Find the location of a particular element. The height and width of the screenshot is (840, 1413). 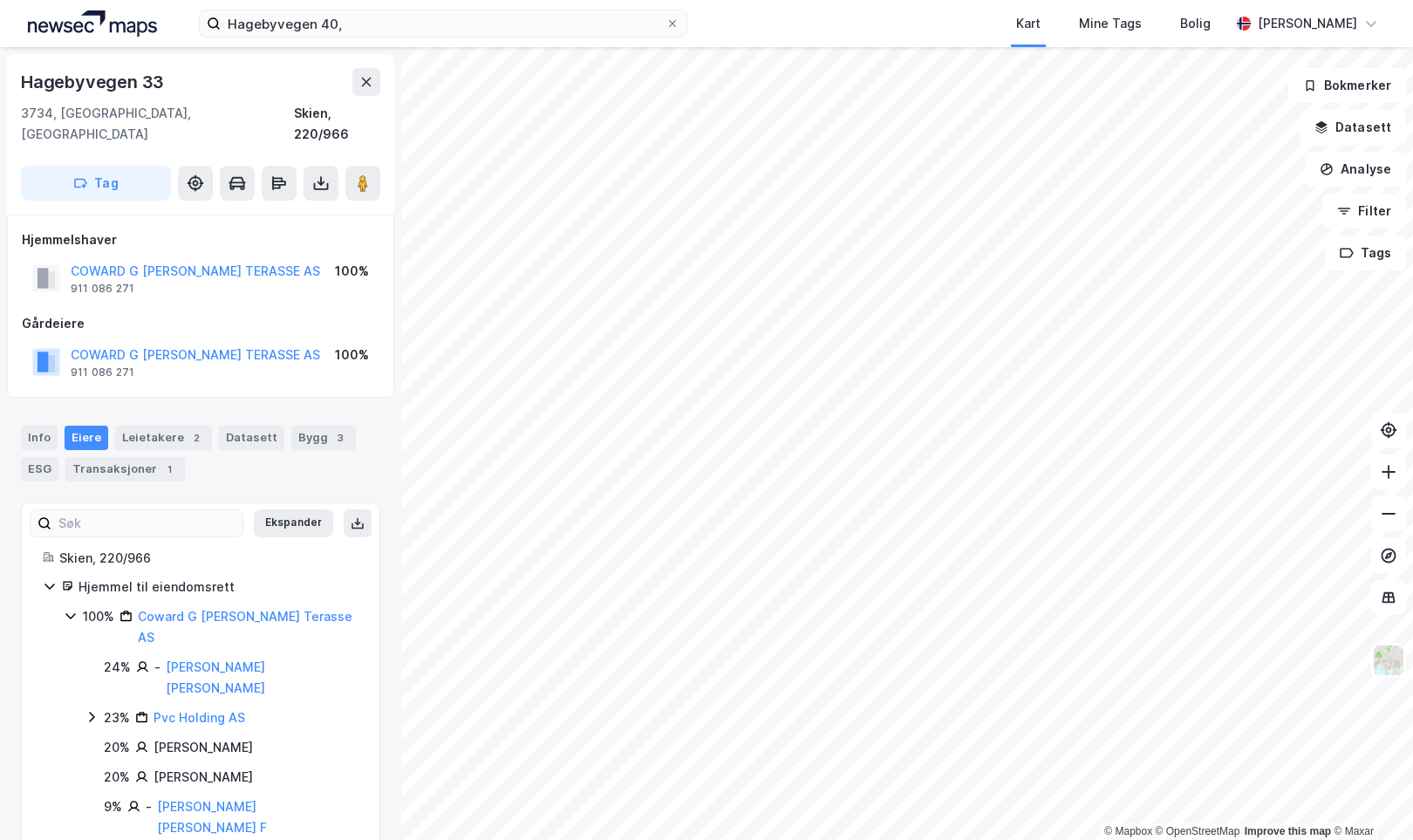

div: Datasett is located at coordinates (251, 438).